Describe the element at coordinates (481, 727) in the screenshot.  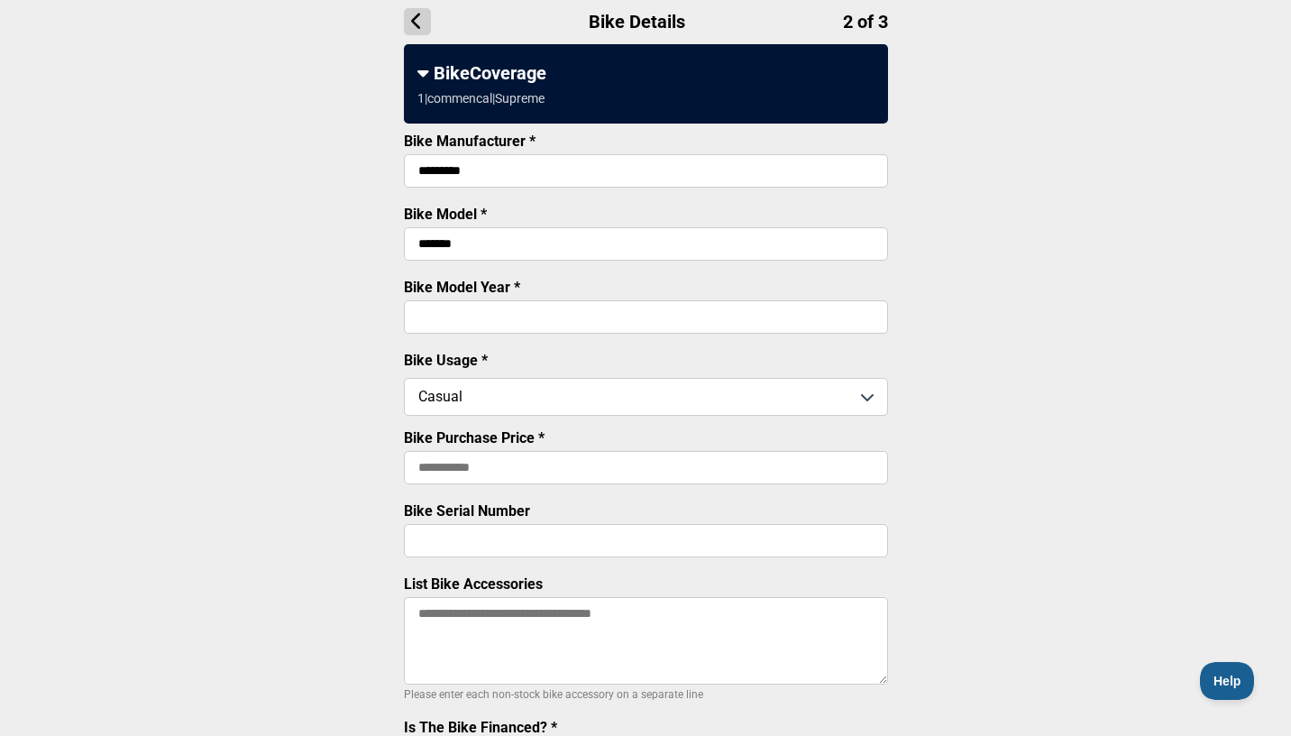
I see `label: Is The Bike Financed? *` at that location.